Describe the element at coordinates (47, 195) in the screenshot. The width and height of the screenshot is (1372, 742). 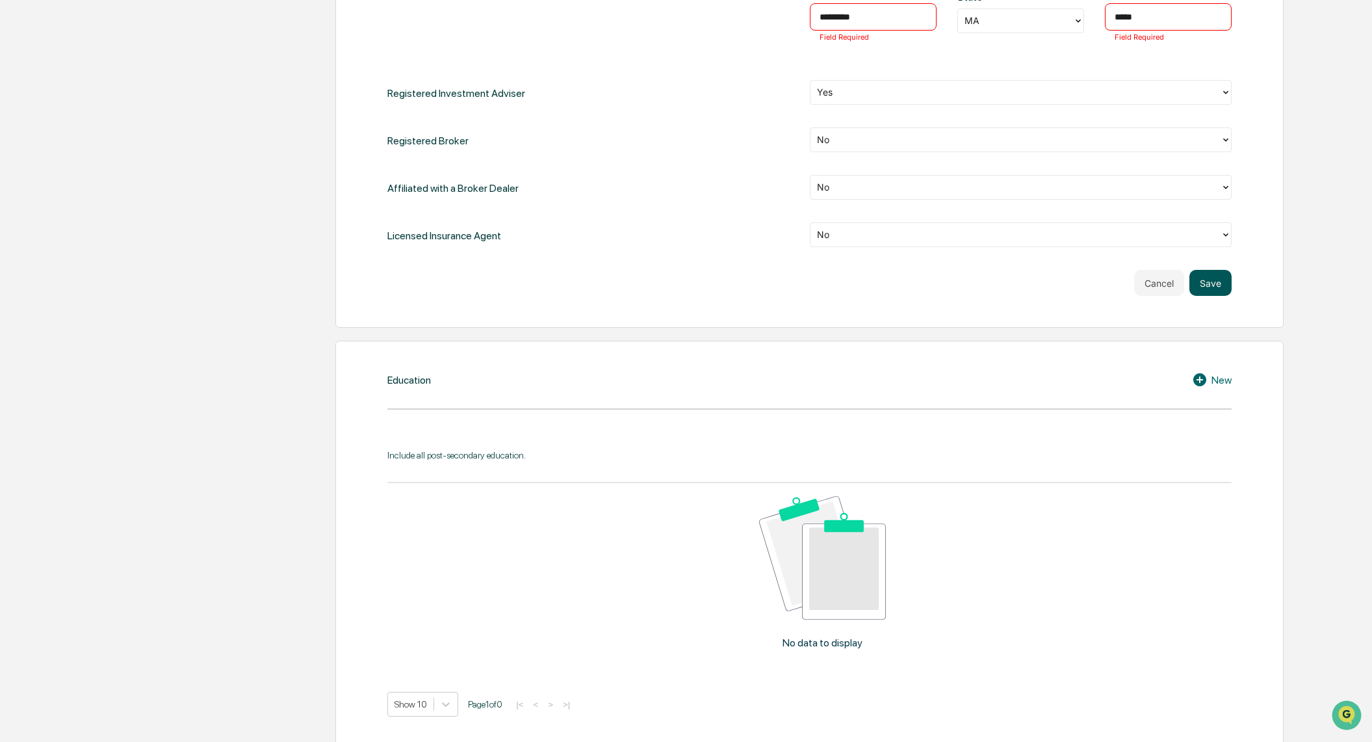
I see `a: 🔎Data Lookup` at that location.